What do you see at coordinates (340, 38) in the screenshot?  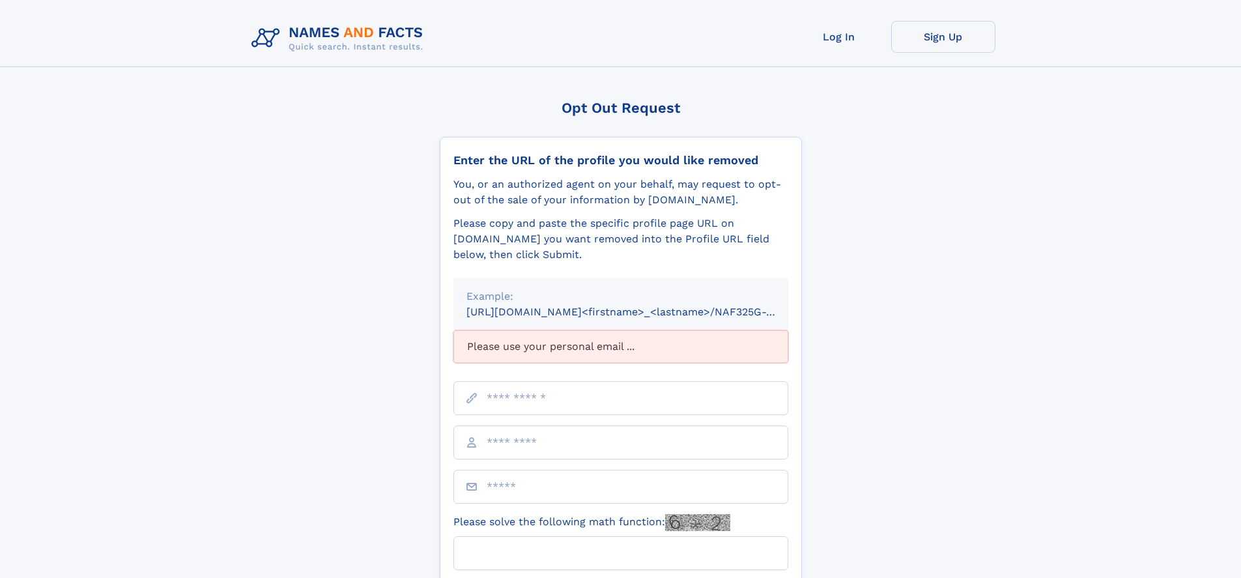 I see `img: Logo Names and Facts` at bounding box center [340, 38].